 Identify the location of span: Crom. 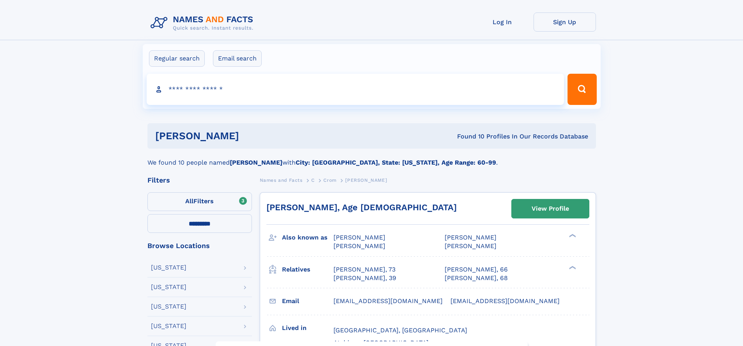
(330, 180).